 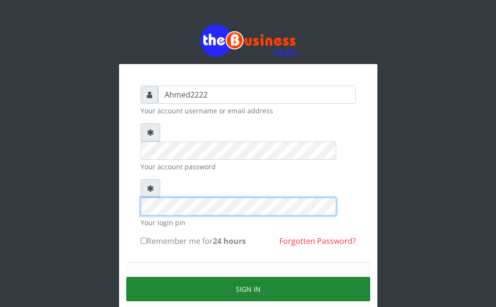 I want to click on small: Your account password, so click(x=248, y=166).